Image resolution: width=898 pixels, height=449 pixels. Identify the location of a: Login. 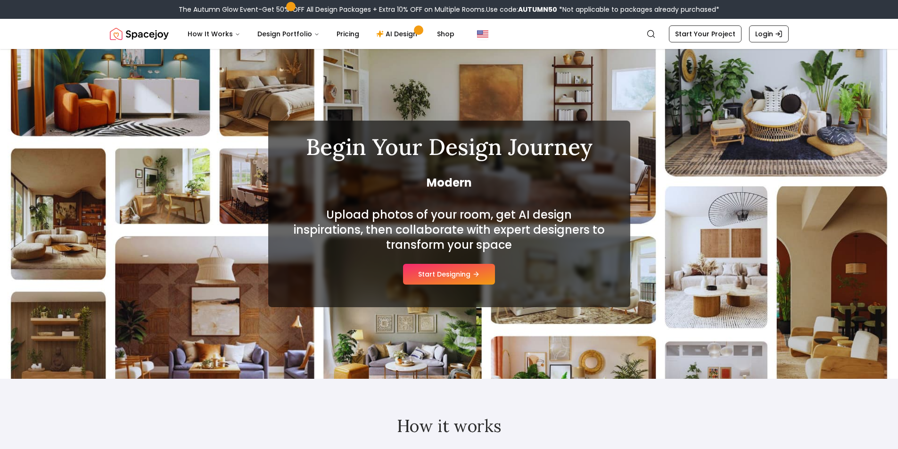
(769, 34).